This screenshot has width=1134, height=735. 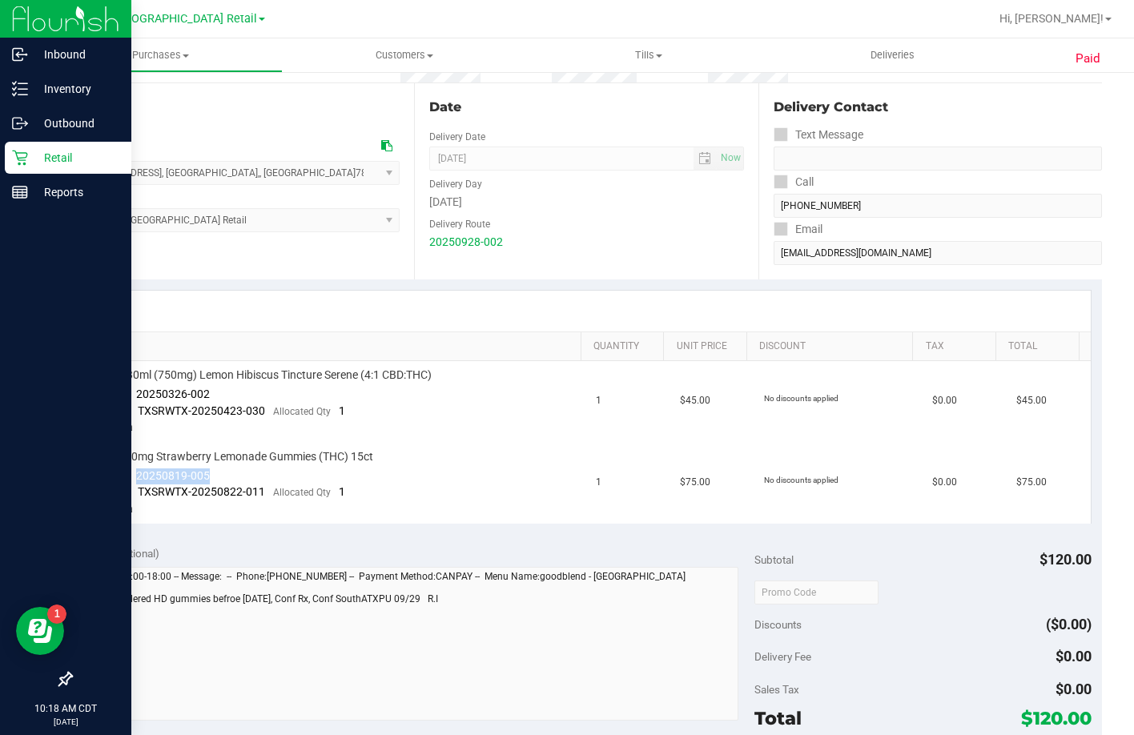 What do you see at coordinates (76, 89) in the screenshot?
I see `p: Inventory` at bounding box center [76, 89].